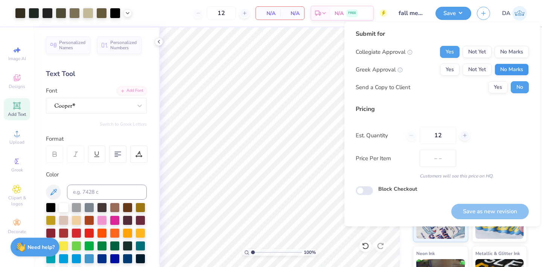  I want to click on div: Format, so click(97, 139).